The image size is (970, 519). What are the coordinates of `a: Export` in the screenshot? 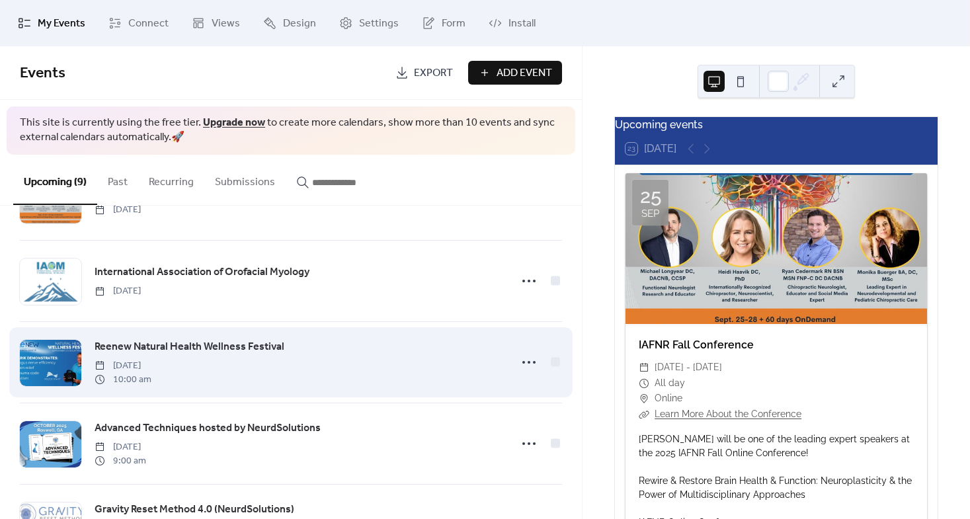 It's located at (424, 73).